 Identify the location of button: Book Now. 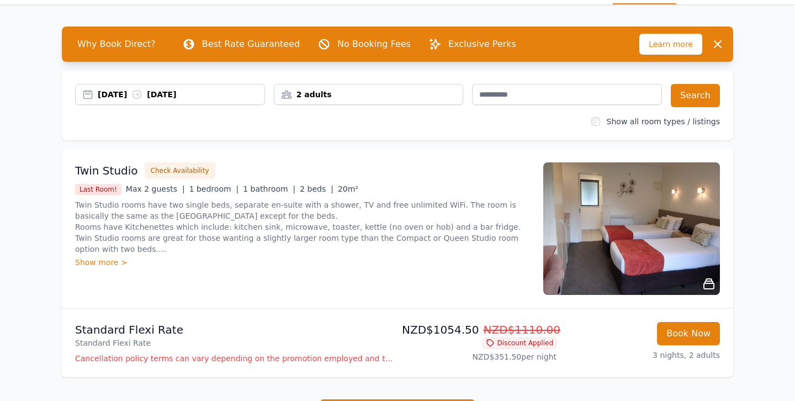
(688, 333).